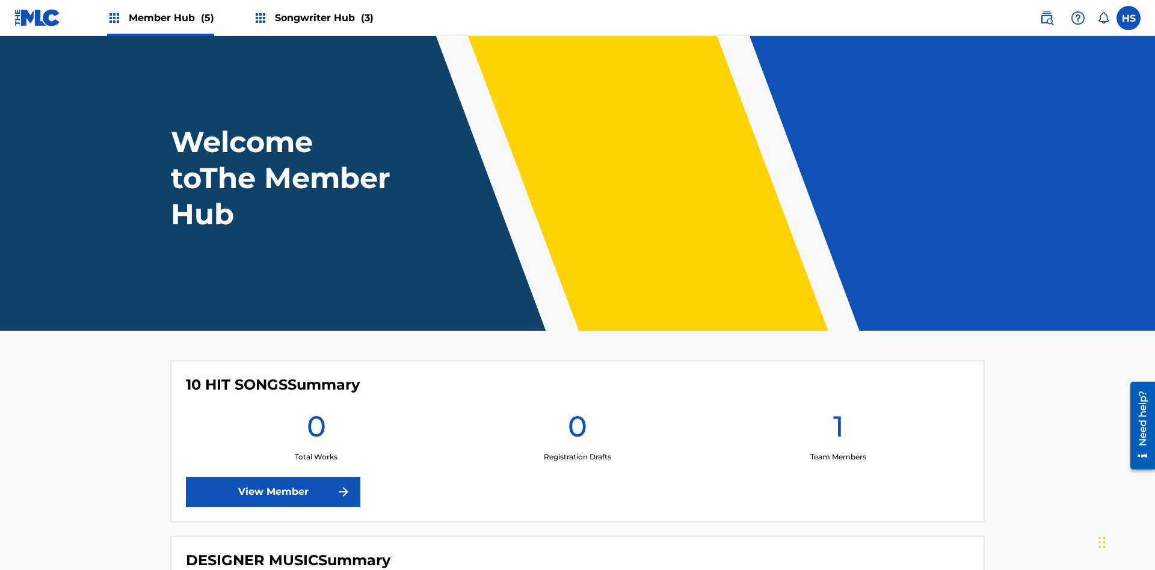 The width and height of the screenshot is (1155, 570). I want to click on div: Notifications, so click(1103, 18).